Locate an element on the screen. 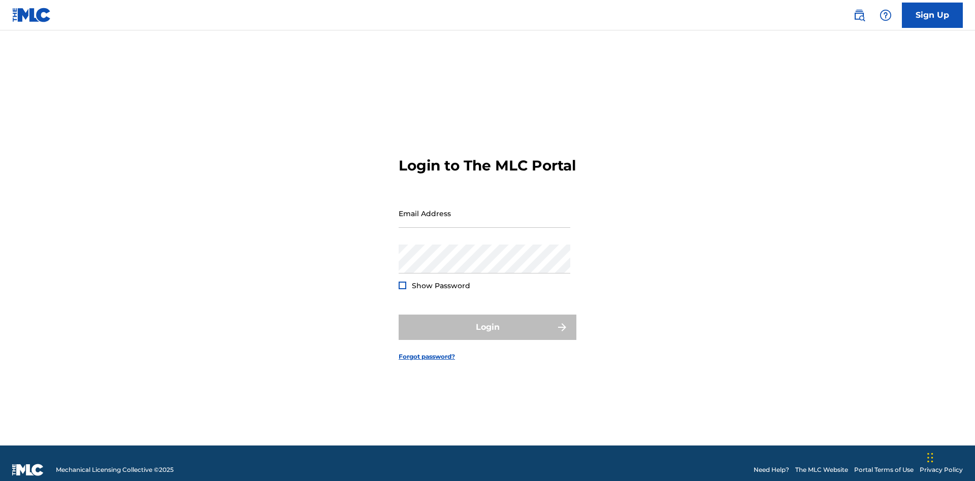 Image resolution: width=975 pixels, height=481 pixels. h3: Login to The MLC Portal is located at coordinates (487, 166).